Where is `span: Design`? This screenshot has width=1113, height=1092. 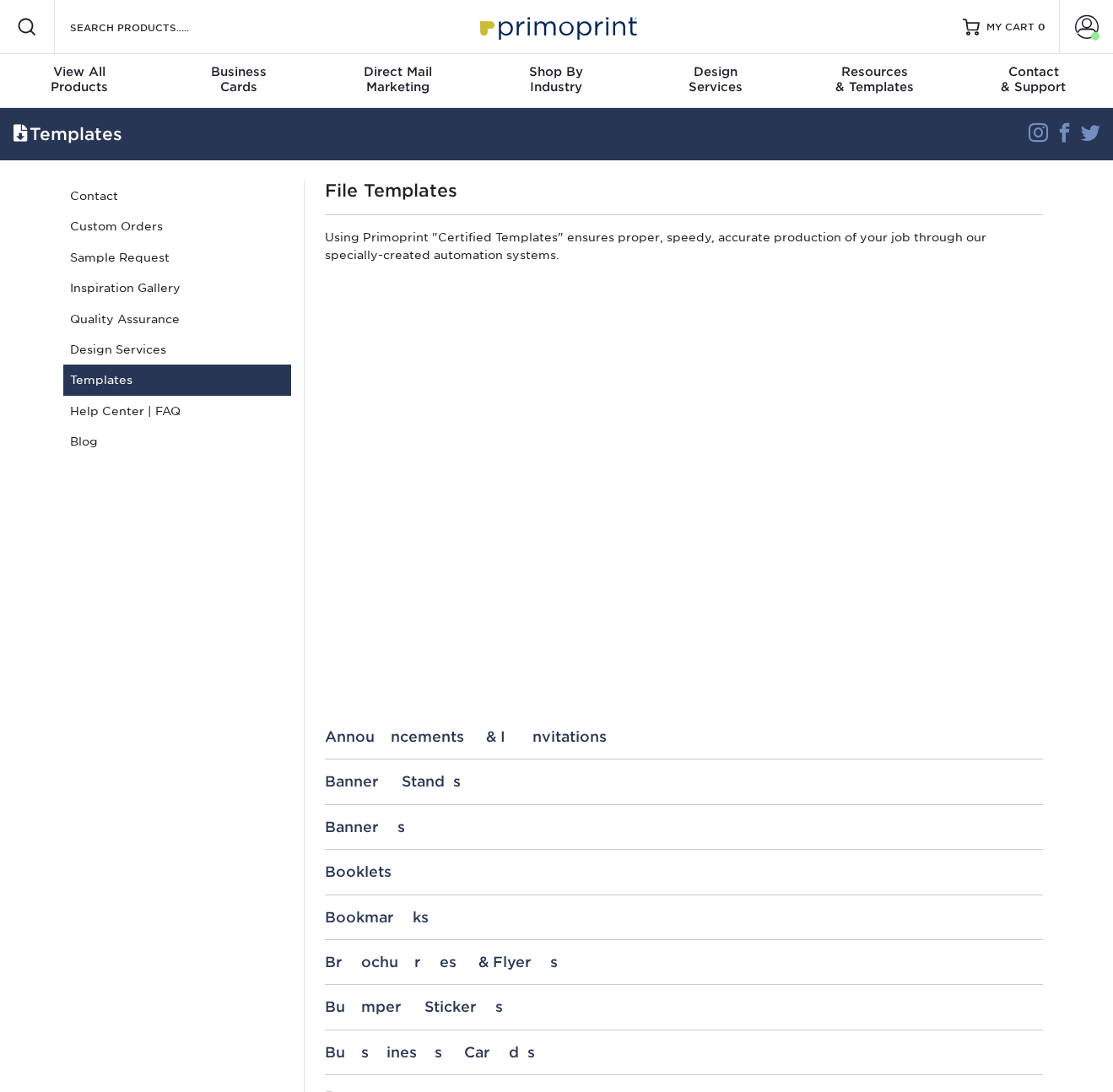
span: Design is located at coordinates (716, 72).